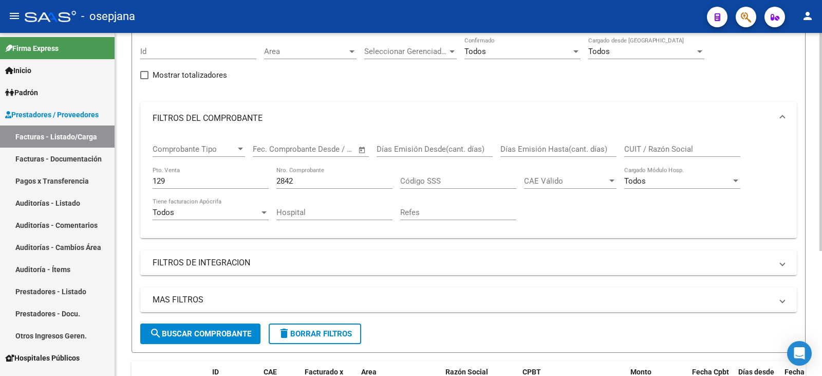 The height and width of the screenshot is (376, 822). I want to click on span: Buscar Comprobante, so click(200, 334).